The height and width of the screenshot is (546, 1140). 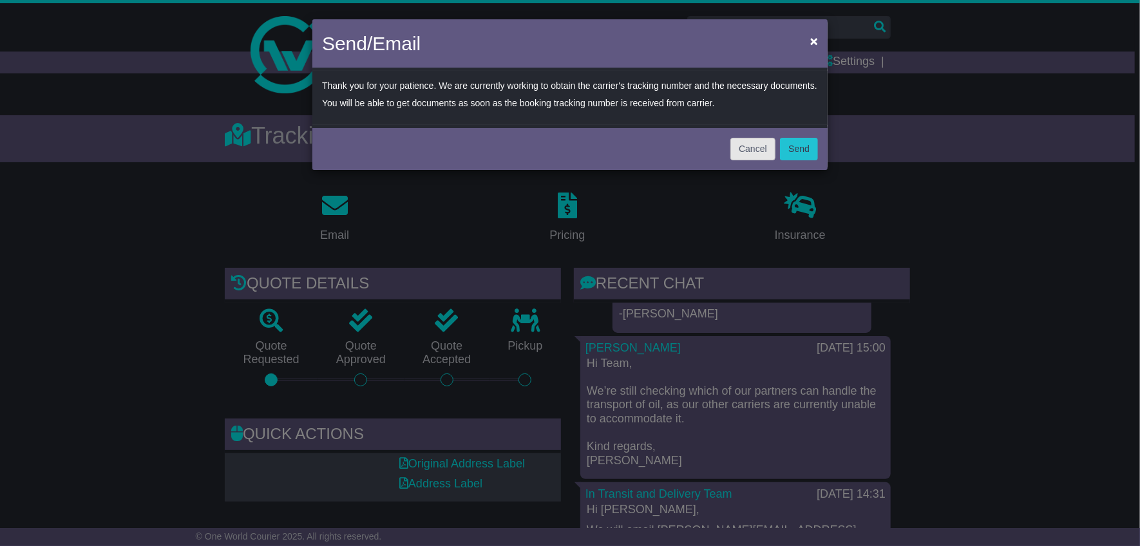 I want to click on button: Close, so click(x=814, y=41).